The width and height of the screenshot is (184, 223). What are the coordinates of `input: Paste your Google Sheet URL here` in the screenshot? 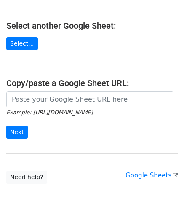 It's located at (90, 99).